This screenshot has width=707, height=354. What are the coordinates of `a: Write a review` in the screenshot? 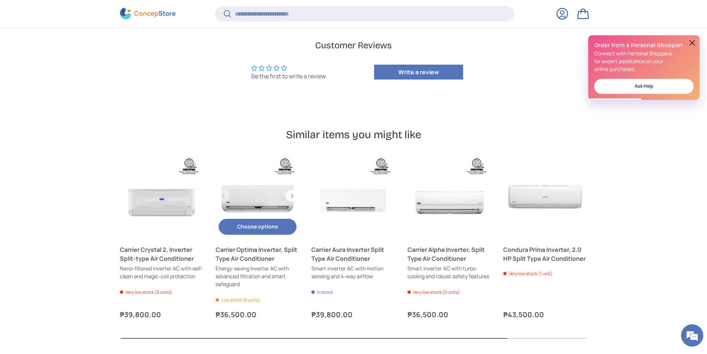 It's located at (418, 72).